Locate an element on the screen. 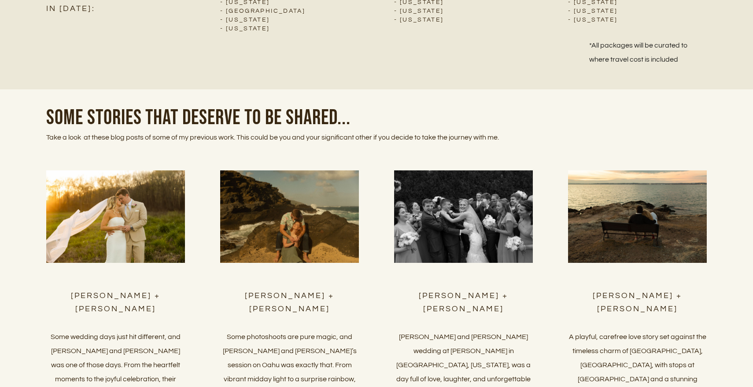 This screenshot has height=387, width=753. h1: Some stories that deserve to be shared... is located at coordinates (377, 118).